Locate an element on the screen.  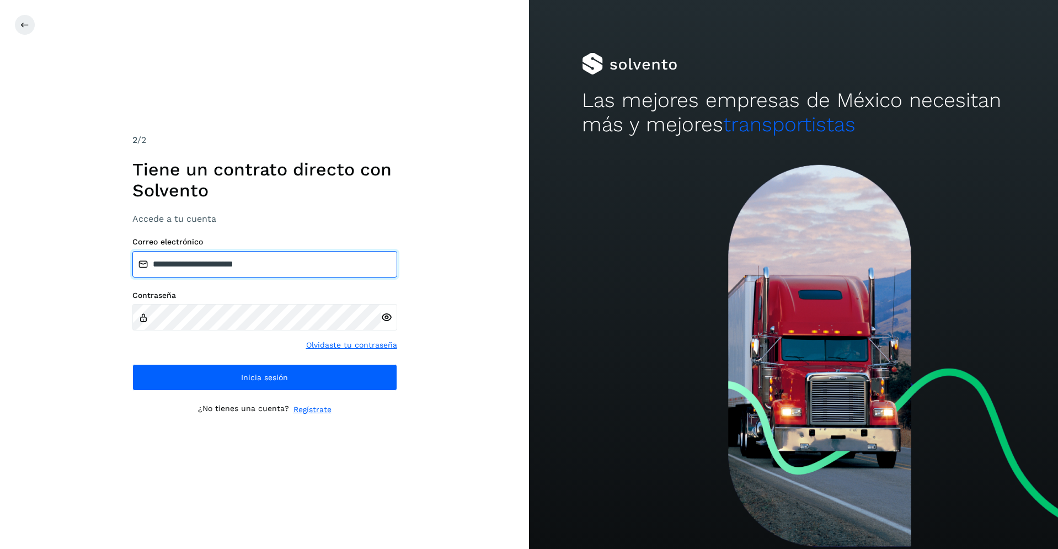
label: Contraseña is located at coordinates (265, 295).